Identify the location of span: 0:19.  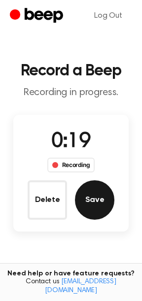
(71, 142).